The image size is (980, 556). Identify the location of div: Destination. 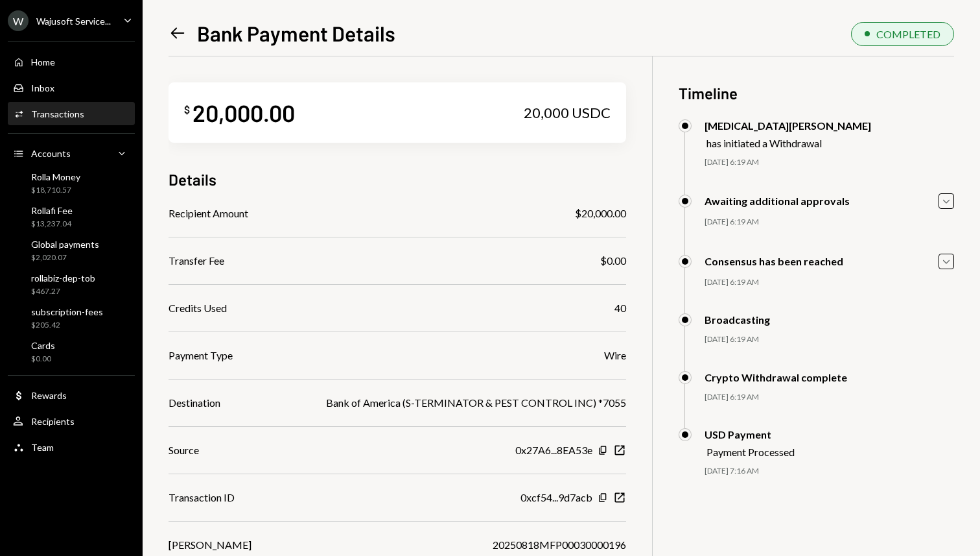
(194, 403).